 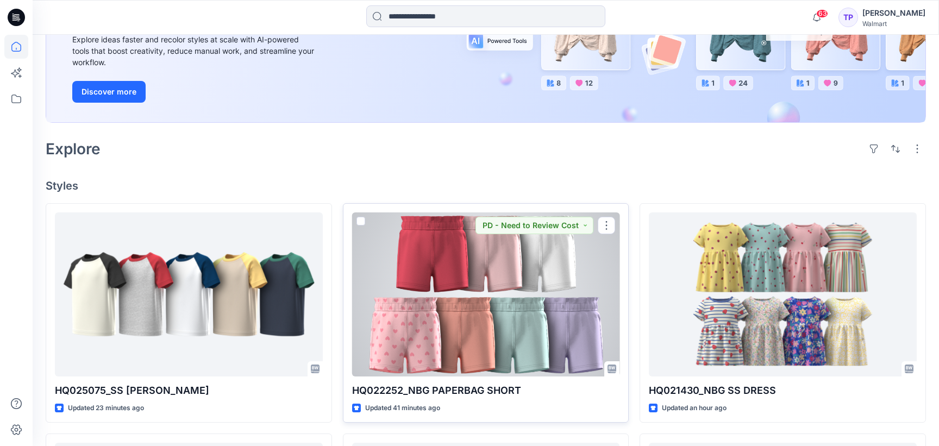 I want to click on p: HQ021430_NBG SS DRESS, so click(x=782, y=391).